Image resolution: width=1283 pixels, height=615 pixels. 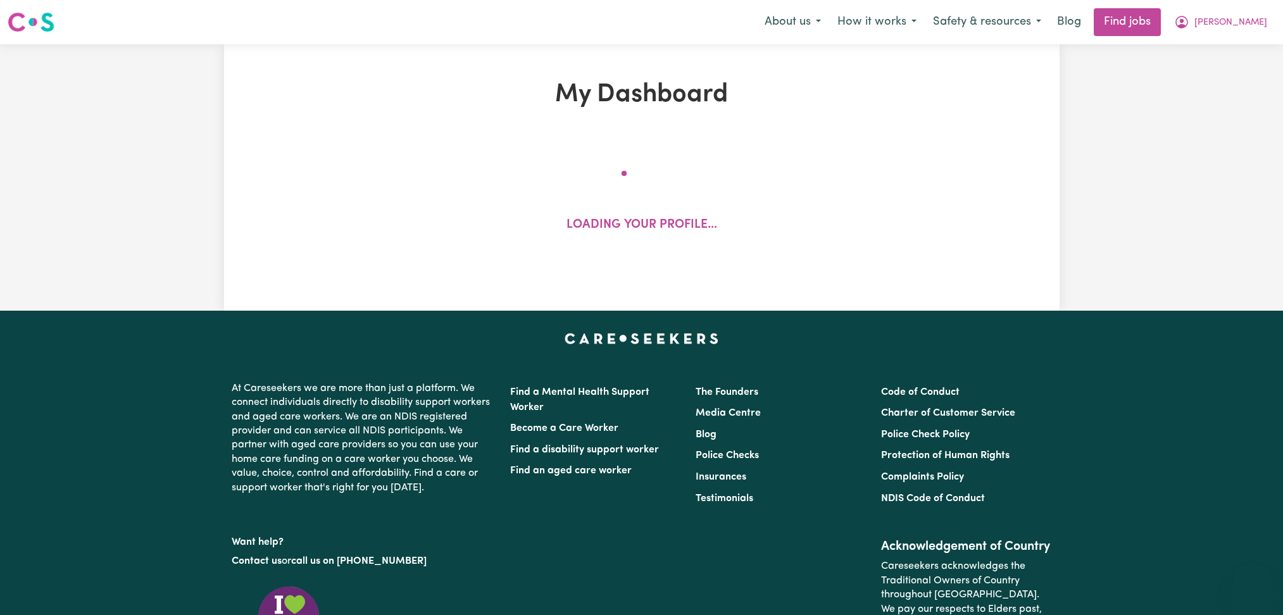 I want to click on button: How it works, so click(x=877, y=22).